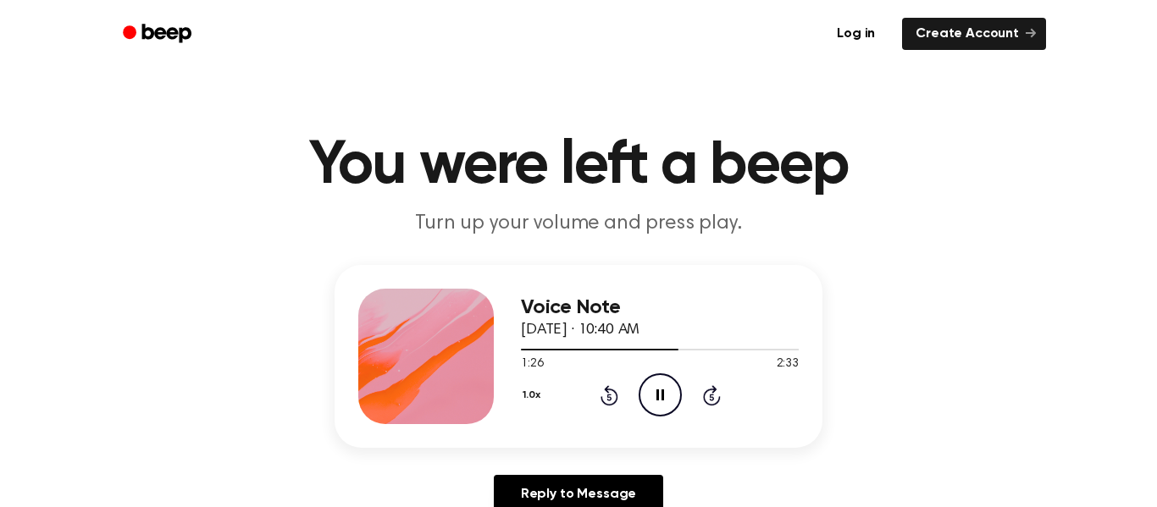 The width and height of the screenshot is (1157, 507). I want to click on span: 2:33, so click(788, 364).